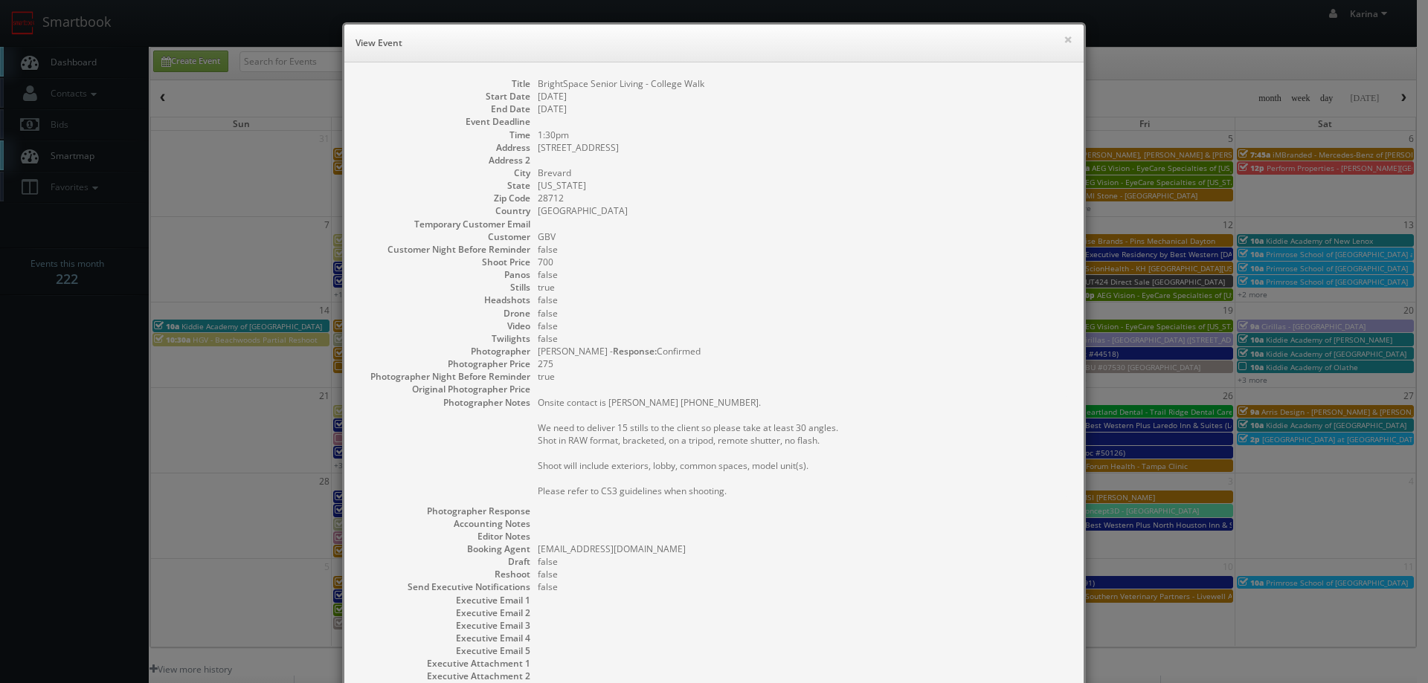 Image resolution: width=1428 pixels, height=683 pixels. Describe the element at coordinates (803, 173) in the screenshot. I see `dd: Brevard` at that location.